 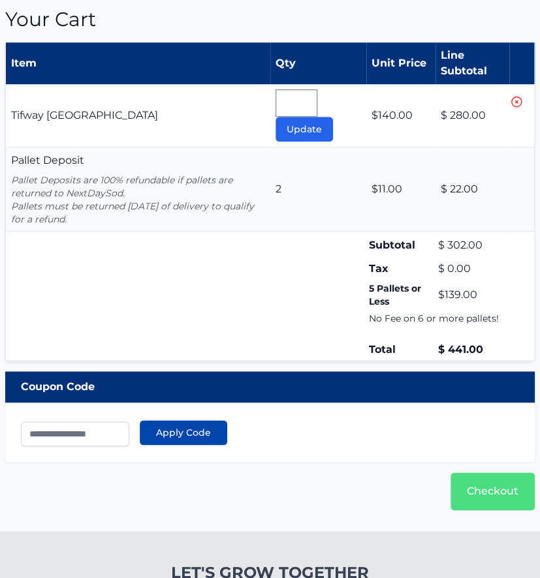 I want to click on td: $ 0.00, so click(x=472, y=269).